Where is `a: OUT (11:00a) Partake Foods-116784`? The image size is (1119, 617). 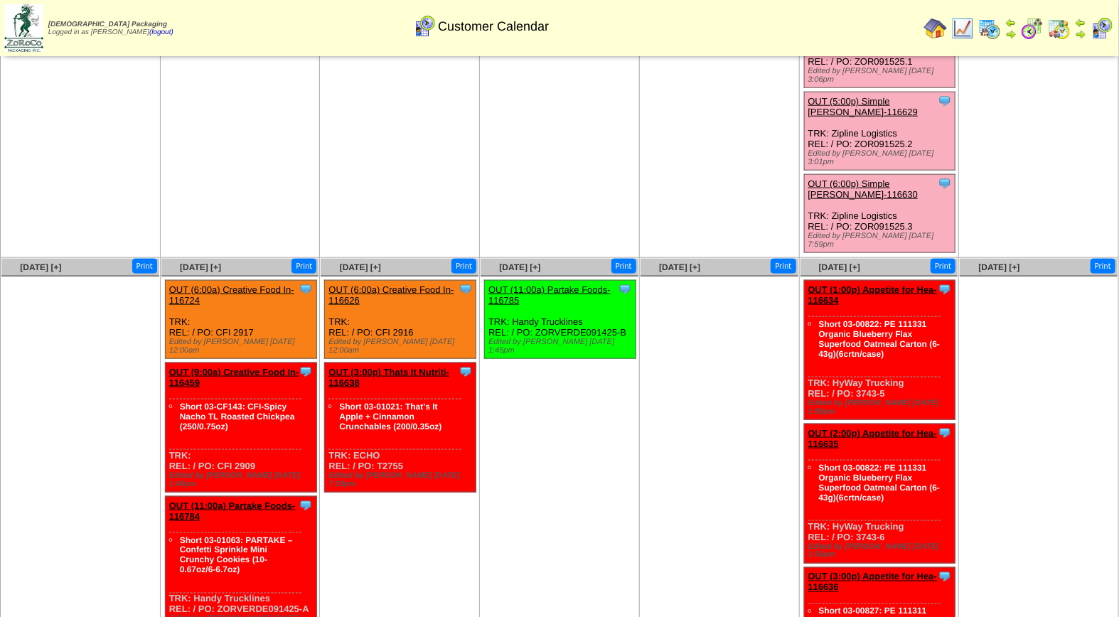
a: OUT (11:00a) Partake Foods-116784 is located at coordinates (232, 511).